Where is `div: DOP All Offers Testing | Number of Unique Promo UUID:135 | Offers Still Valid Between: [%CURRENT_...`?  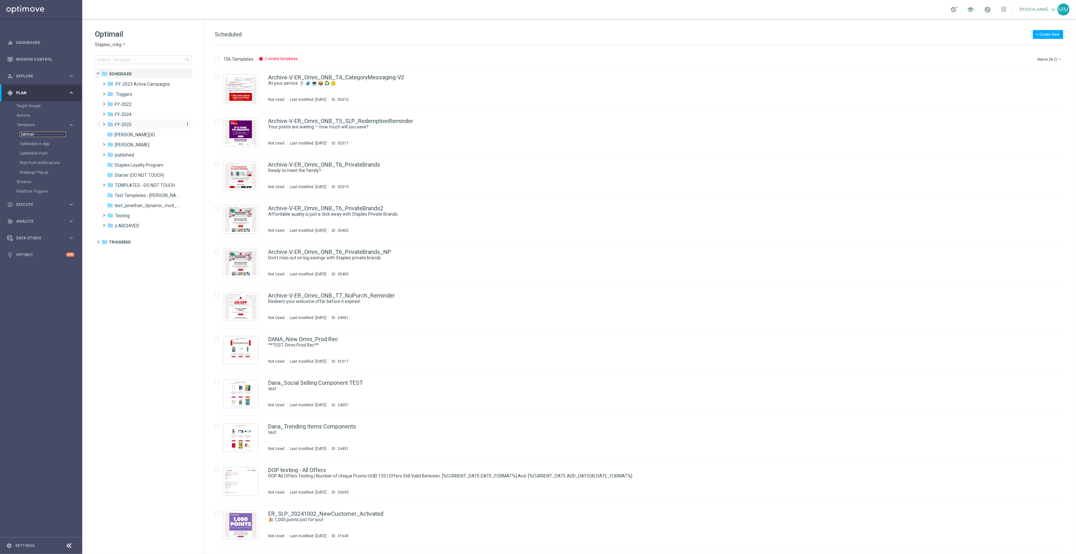
div: DOP All Offers Testing | Number of Unique Promo UUID:135 | Offers Still Valid Between: [%CURRENT_... is located at coordinates (652, 476).